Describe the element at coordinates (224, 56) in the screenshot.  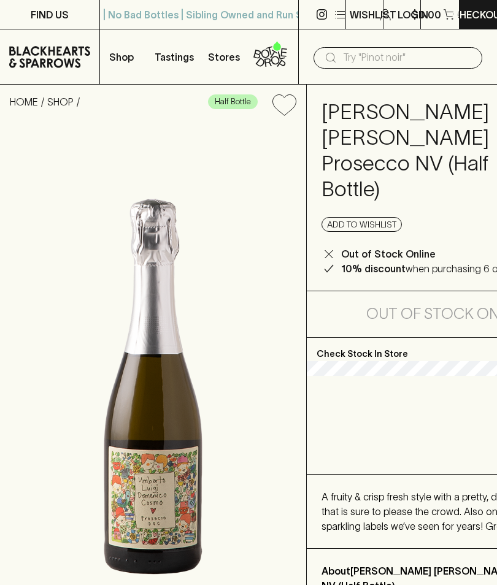
I see `a: Stores` at that location.